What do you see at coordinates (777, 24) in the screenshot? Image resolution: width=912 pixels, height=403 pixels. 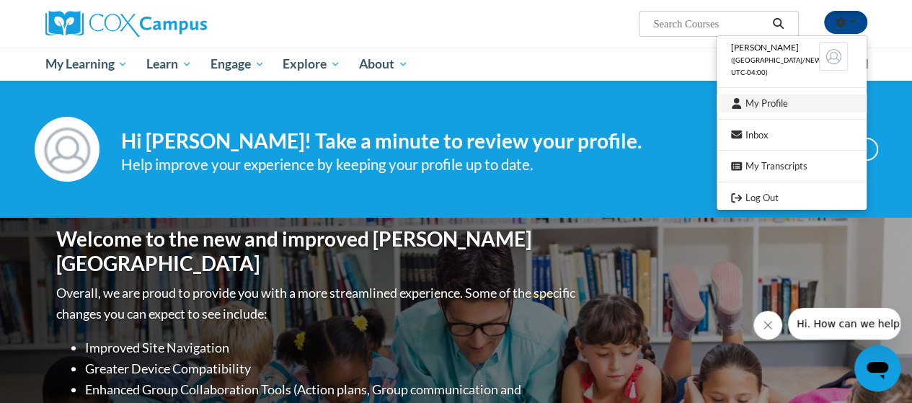 I see `button: Search` at bounding box center [777, 24].